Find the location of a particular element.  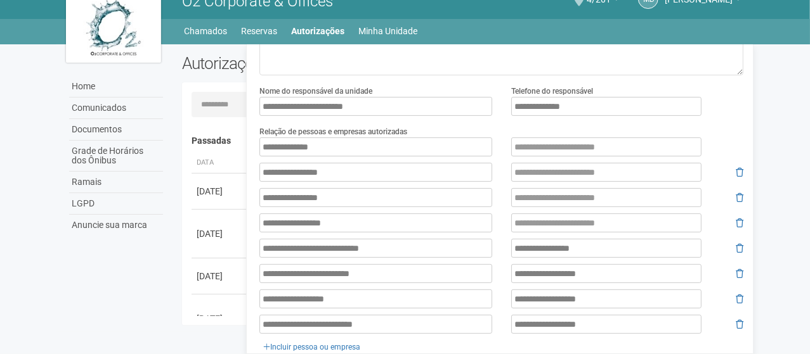

label: Telefone do responsável is located at coordinates (552, 91).